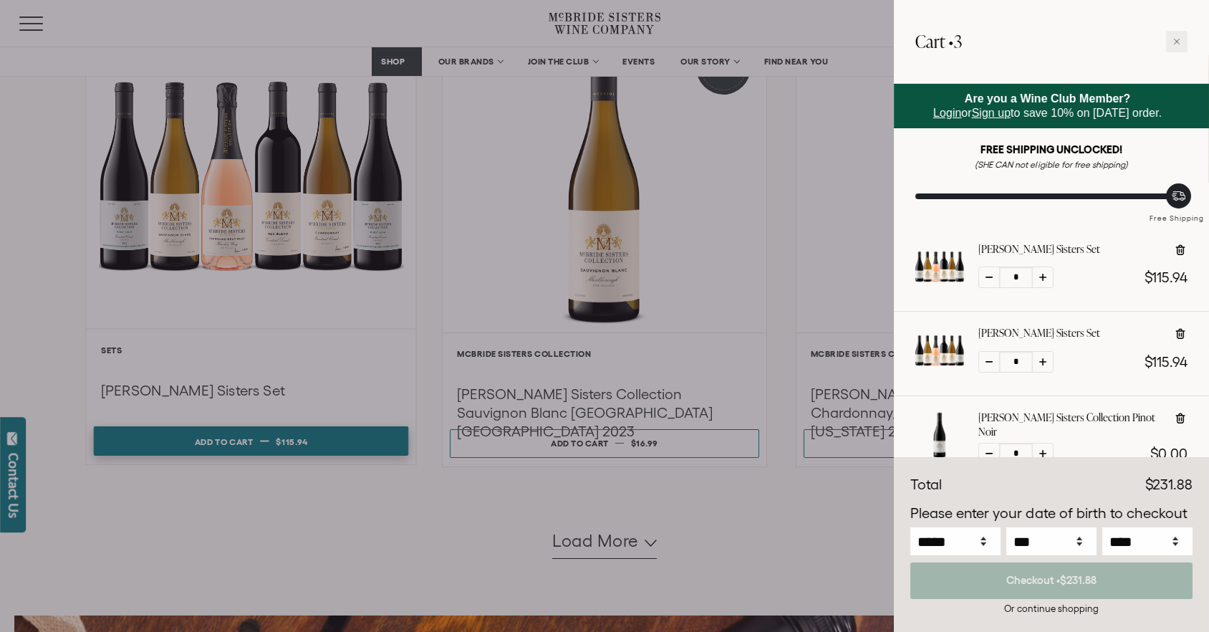 The width and height of the screenshot is (1209, 632). Describe the element at coordinates (1177, 211) in the screenshot. I see `div: Free Shipping` at that location.